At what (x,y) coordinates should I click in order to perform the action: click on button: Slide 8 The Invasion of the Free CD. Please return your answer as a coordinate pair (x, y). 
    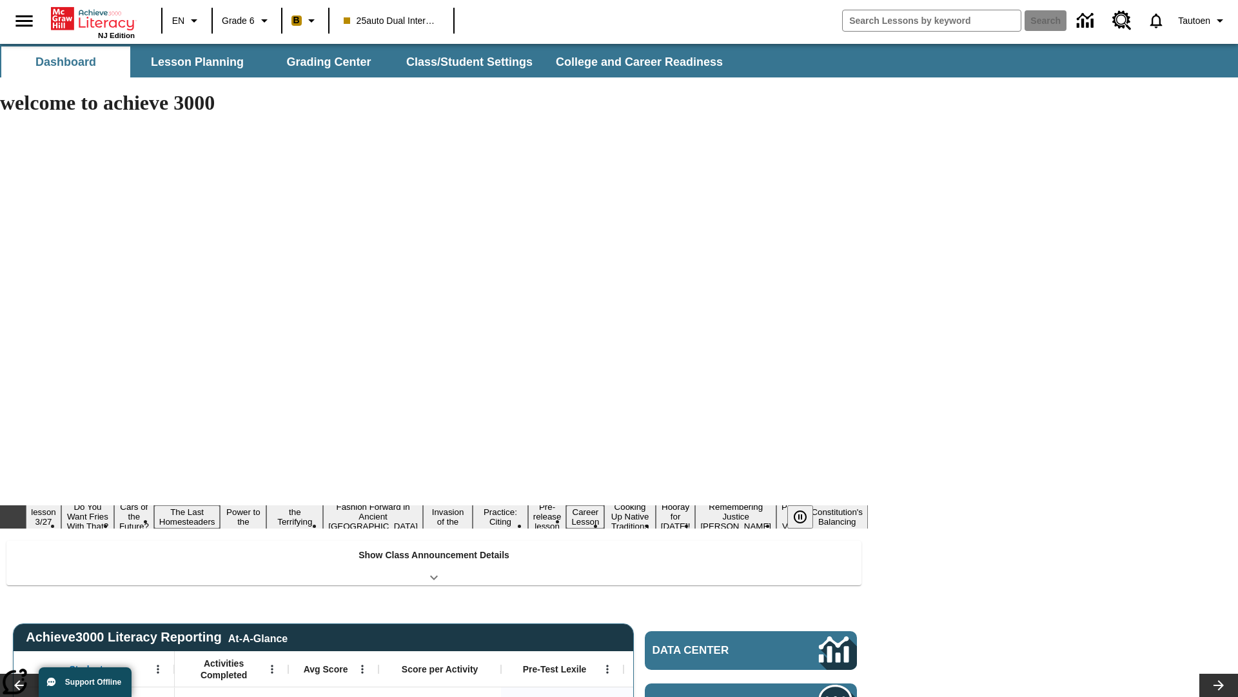
    Looking at the image, I should click on (448, 517).